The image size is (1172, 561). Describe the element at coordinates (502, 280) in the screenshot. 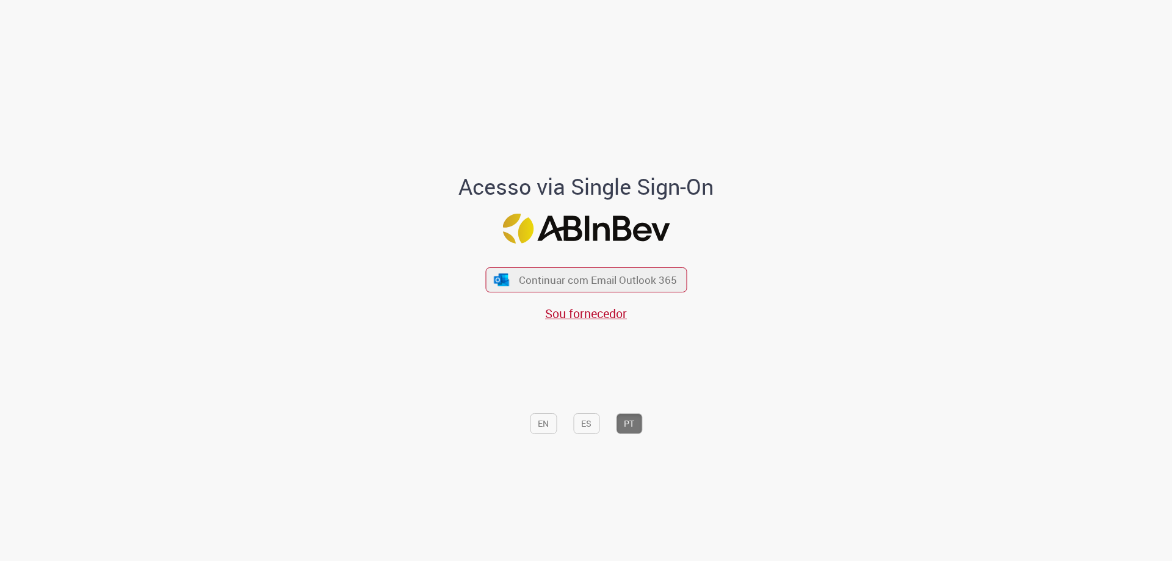

I see `img: ícone Azure/Microsoft 360` at that location.